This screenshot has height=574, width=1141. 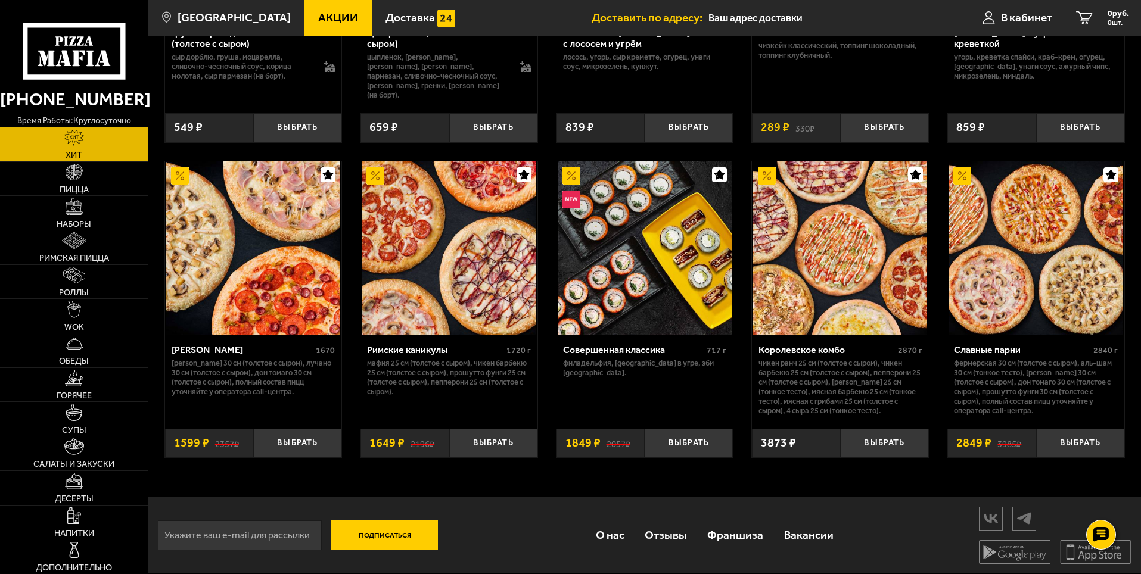 I want to click on img: tg, so click(x=1024, y=518).